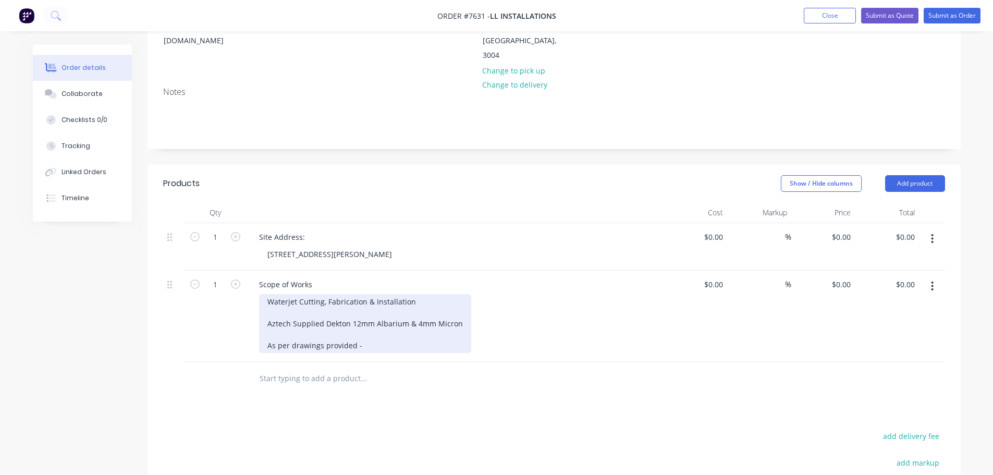  Describe the element at coordinates (83, 68) in the screenshot. I see `div: Order details` at that location.